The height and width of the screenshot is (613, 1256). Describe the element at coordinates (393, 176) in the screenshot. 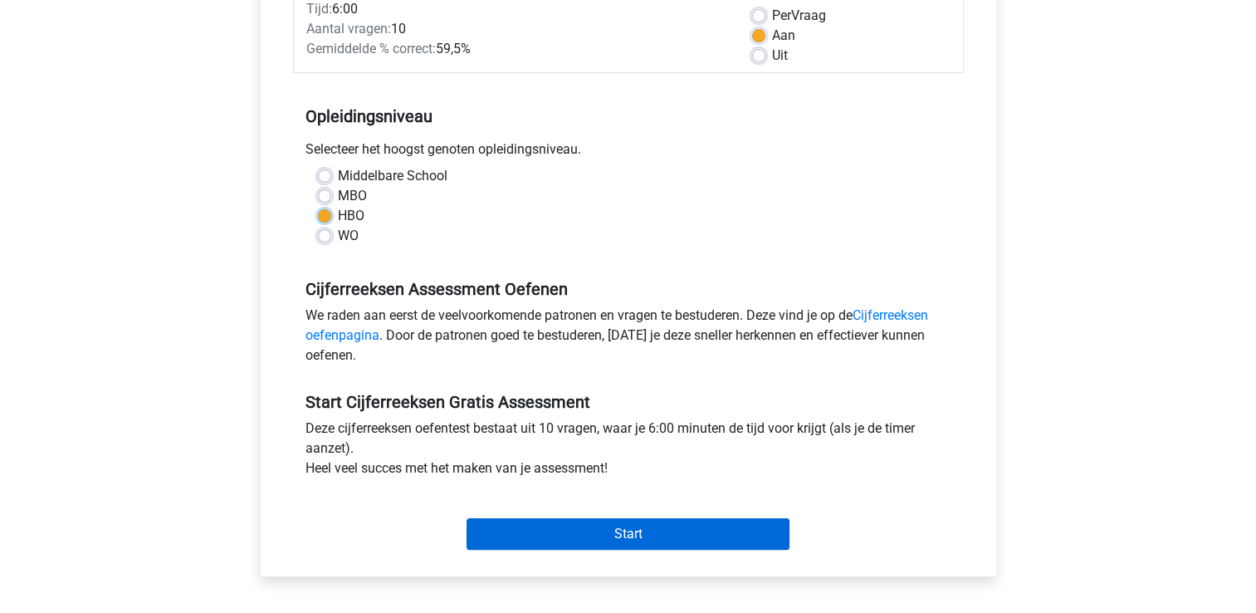

I see `label: Middelbare School` at that location.